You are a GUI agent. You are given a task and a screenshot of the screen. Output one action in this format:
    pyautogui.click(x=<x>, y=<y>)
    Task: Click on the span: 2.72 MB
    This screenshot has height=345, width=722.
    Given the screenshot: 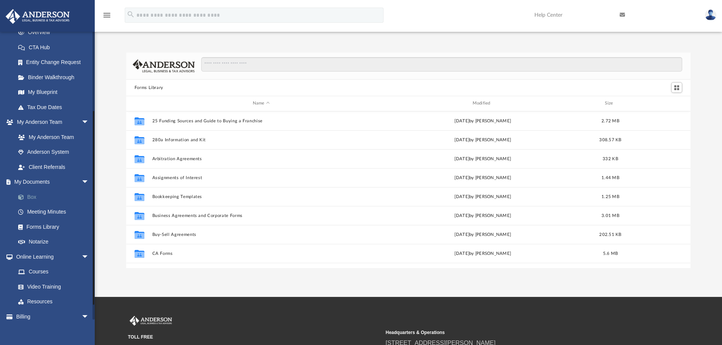 What is the action you would take?
    pyautogui.click(x=610, y=120)
    